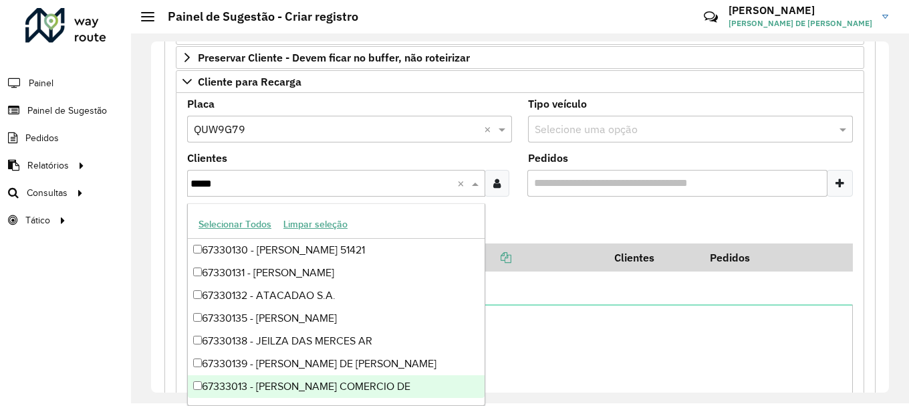 The width and height of the screenshot is (909, 406). I want to click on div: 67330138 - JEILZA DAS MERCES AR, so click(336, 341).